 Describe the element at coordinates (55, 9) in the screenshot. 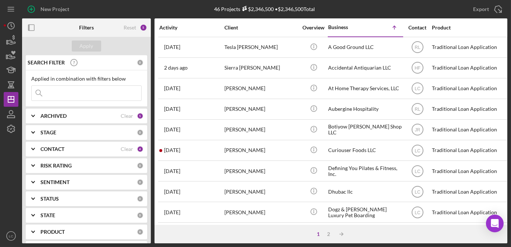

I see `div: New Project` at that location.